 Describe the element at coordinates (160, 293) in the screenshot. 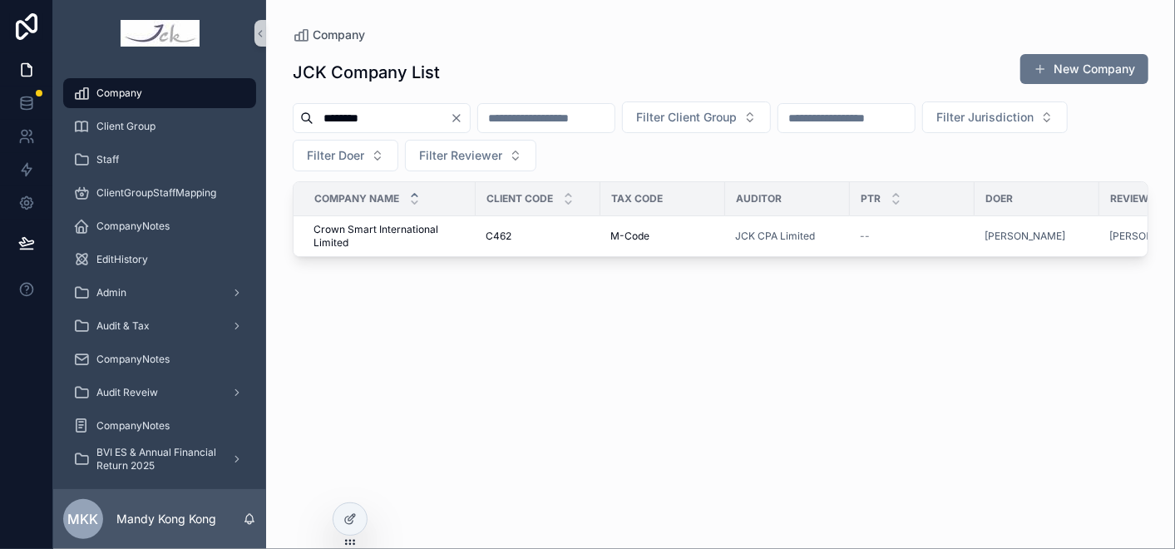

I see `a: Admin` at that location.